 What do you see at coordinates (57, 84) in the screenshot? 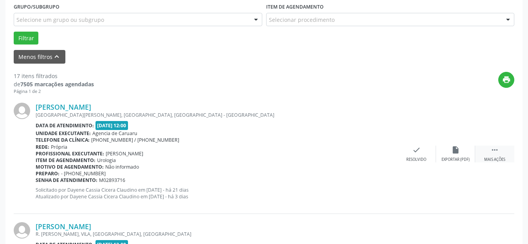
I see `strong: 7505 marcações agendadas` at bounding box center [57, 84].